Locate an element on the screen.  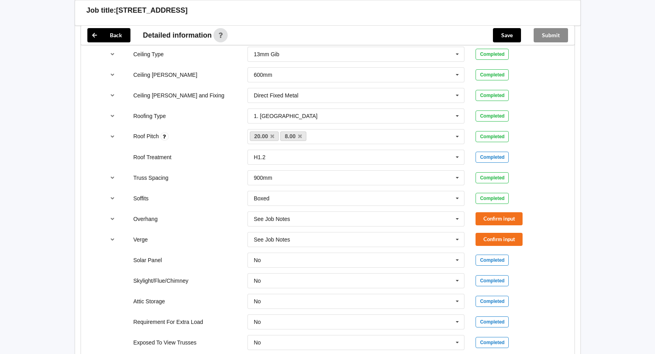
button: Back is located at coordinates (109, 35).